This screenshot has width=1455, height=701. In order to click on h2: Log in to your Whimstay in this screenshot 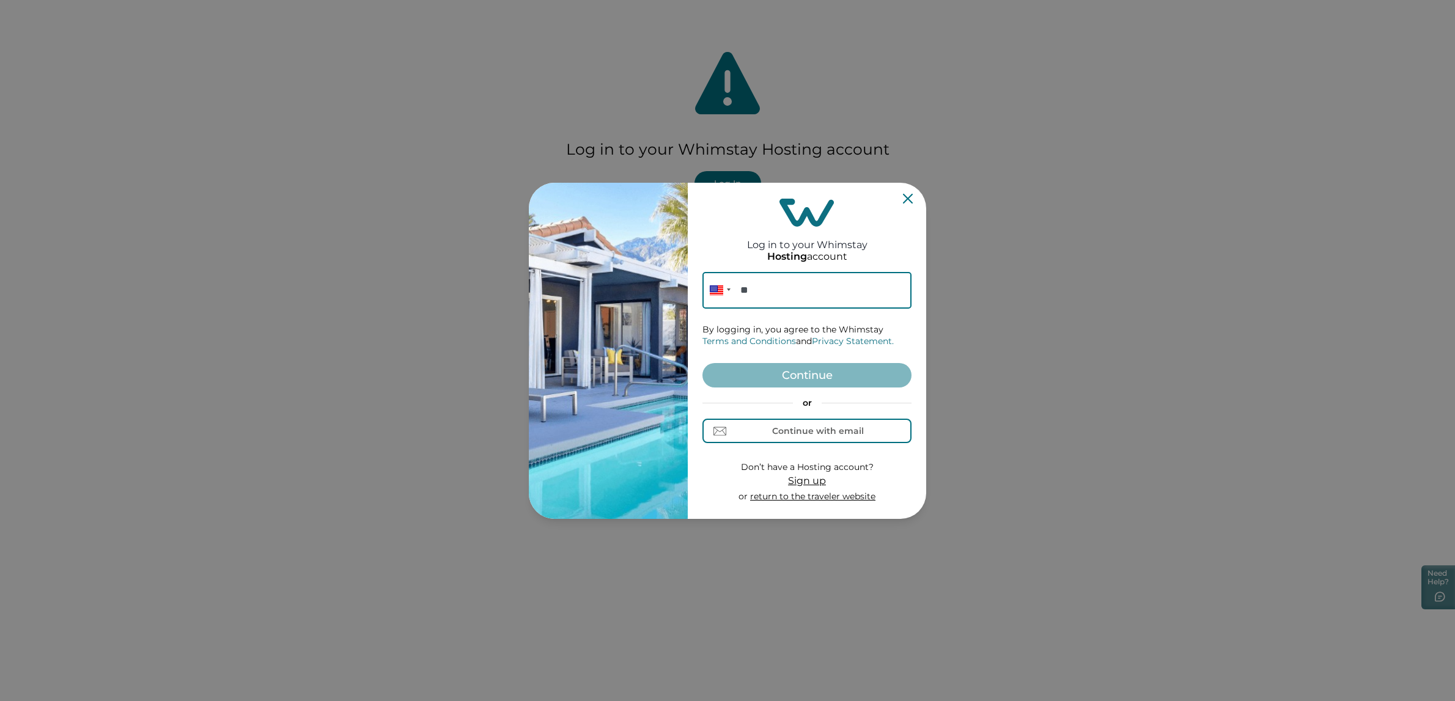, I will do `click(807, 238)`.